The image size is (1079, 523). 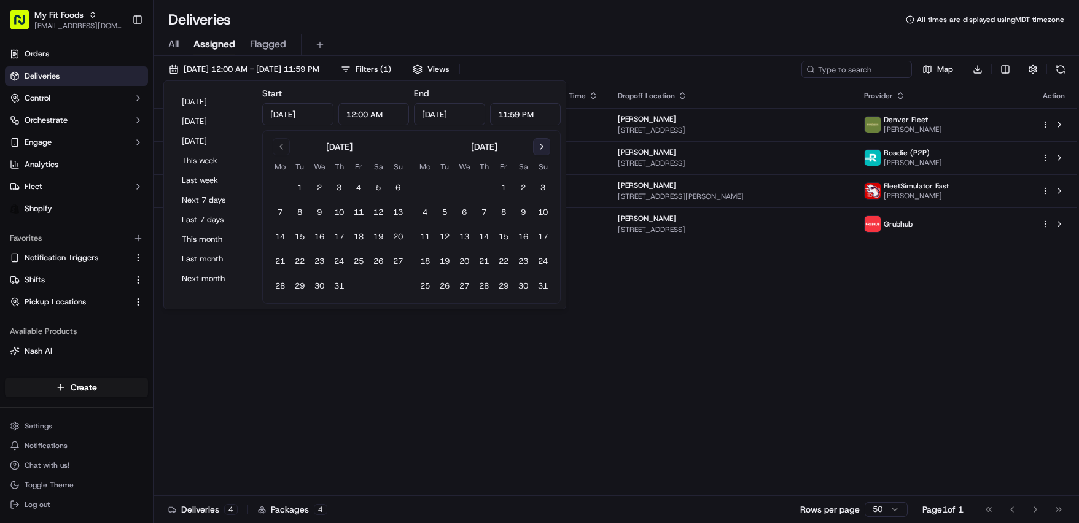 What do you see at coordinates (543, 188) in the screenshot?
I see `button: 3` at bounding box center [543, 188].